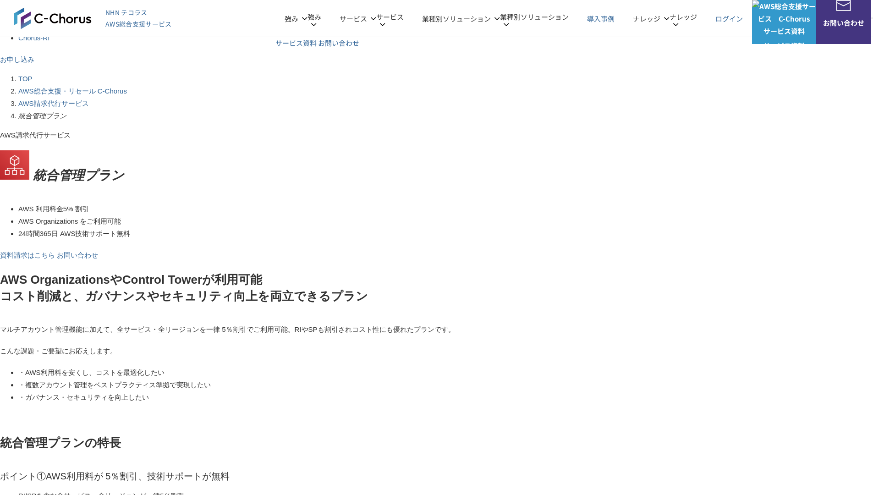 This screenshot has width=873, height=495. I want to click on span: AWS利用料を安くし、コストを最適化したい, so click(95, 372).